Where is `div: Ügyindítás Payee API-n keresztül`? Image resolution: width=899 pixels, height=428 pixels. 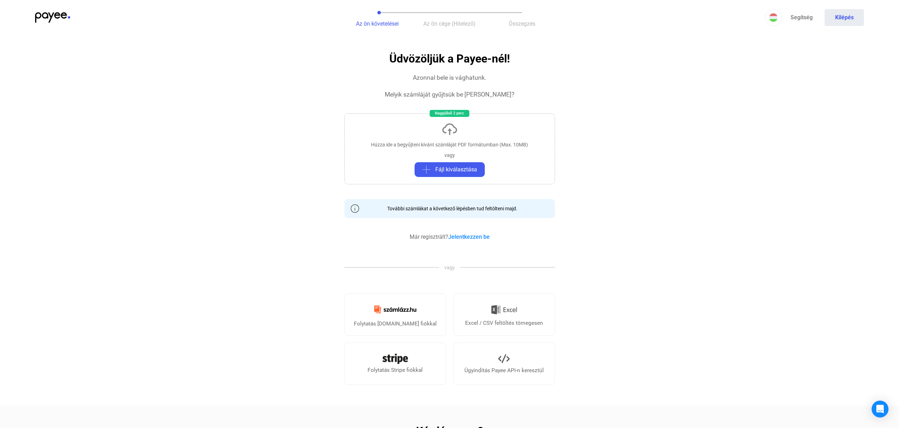
div: Ügyindítás Payee API-n keresztül is located at coordinates (504, 370).